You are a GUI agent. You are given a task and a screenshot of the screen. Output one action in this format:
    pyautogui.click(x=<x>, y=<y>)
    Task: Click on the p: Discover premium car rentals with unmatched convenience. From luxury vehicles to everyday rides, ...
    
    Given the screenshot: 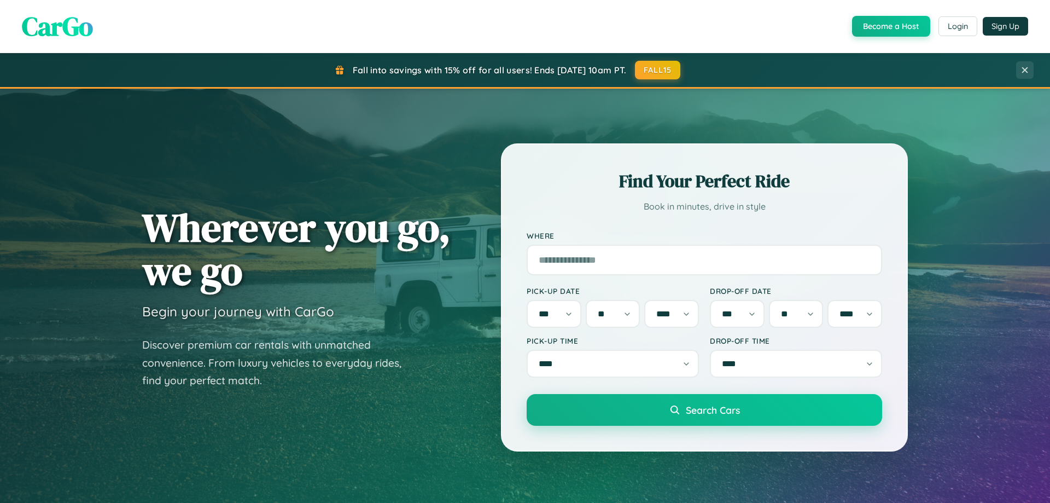 What is the action you would take?
    pyautogui.click(x=279, y=363)
    